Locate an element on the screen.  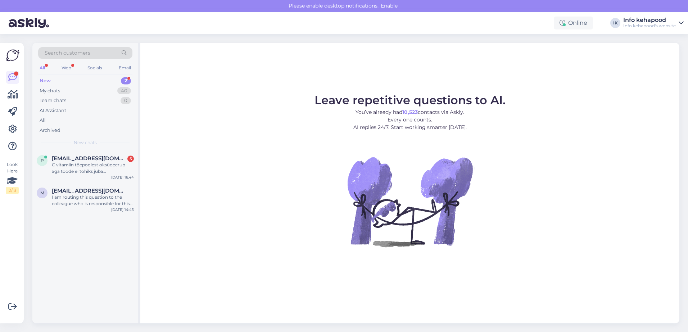
div: 2 / 3 is located at coordinates (12, 191).